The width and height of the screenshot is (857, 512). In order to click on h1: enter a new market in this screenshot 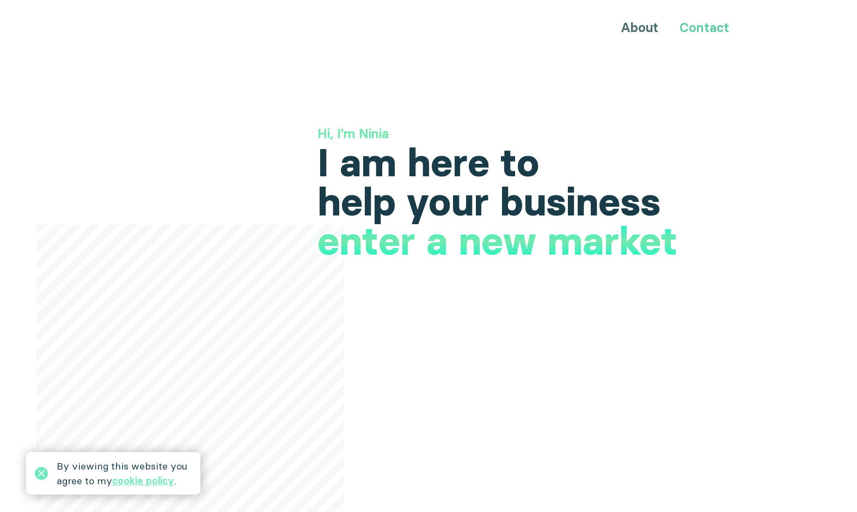, I will do `click(497, 241)`.